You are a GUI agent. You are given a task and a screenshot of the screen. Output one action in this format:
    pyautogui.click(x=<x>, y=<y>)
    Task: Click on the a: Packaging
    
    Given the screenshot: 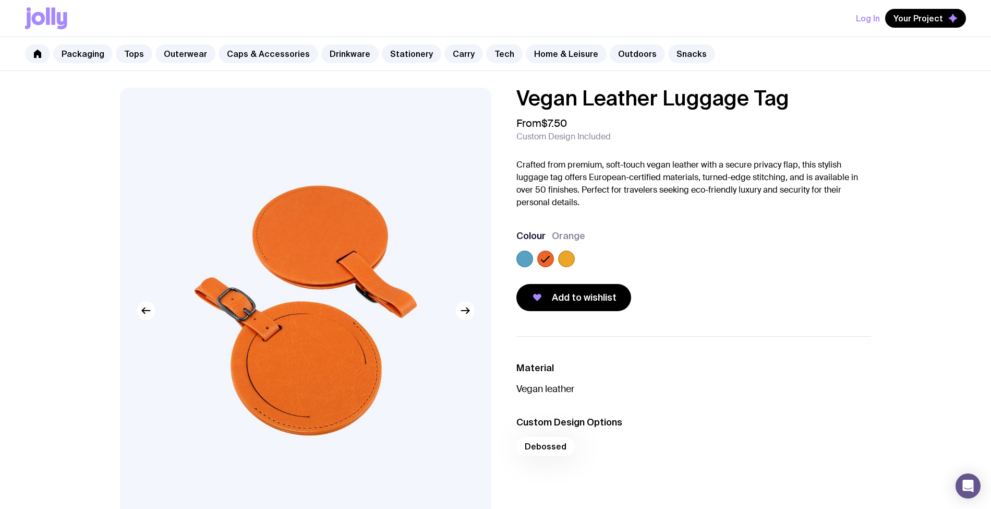 What is the action you would take?
    pyautogui.click(x=83, y=54)
    